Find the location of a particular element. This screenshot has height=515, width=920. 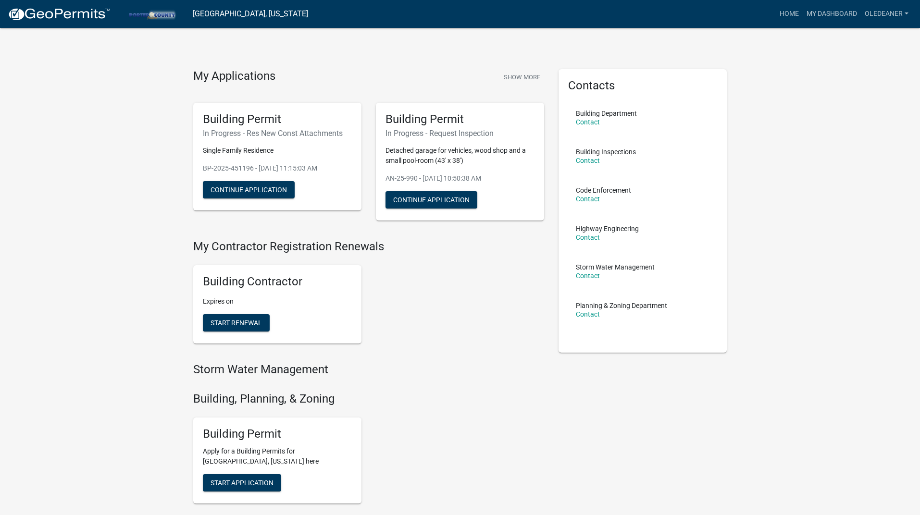

button: Start Renewal is located at coordinates (236, 323).